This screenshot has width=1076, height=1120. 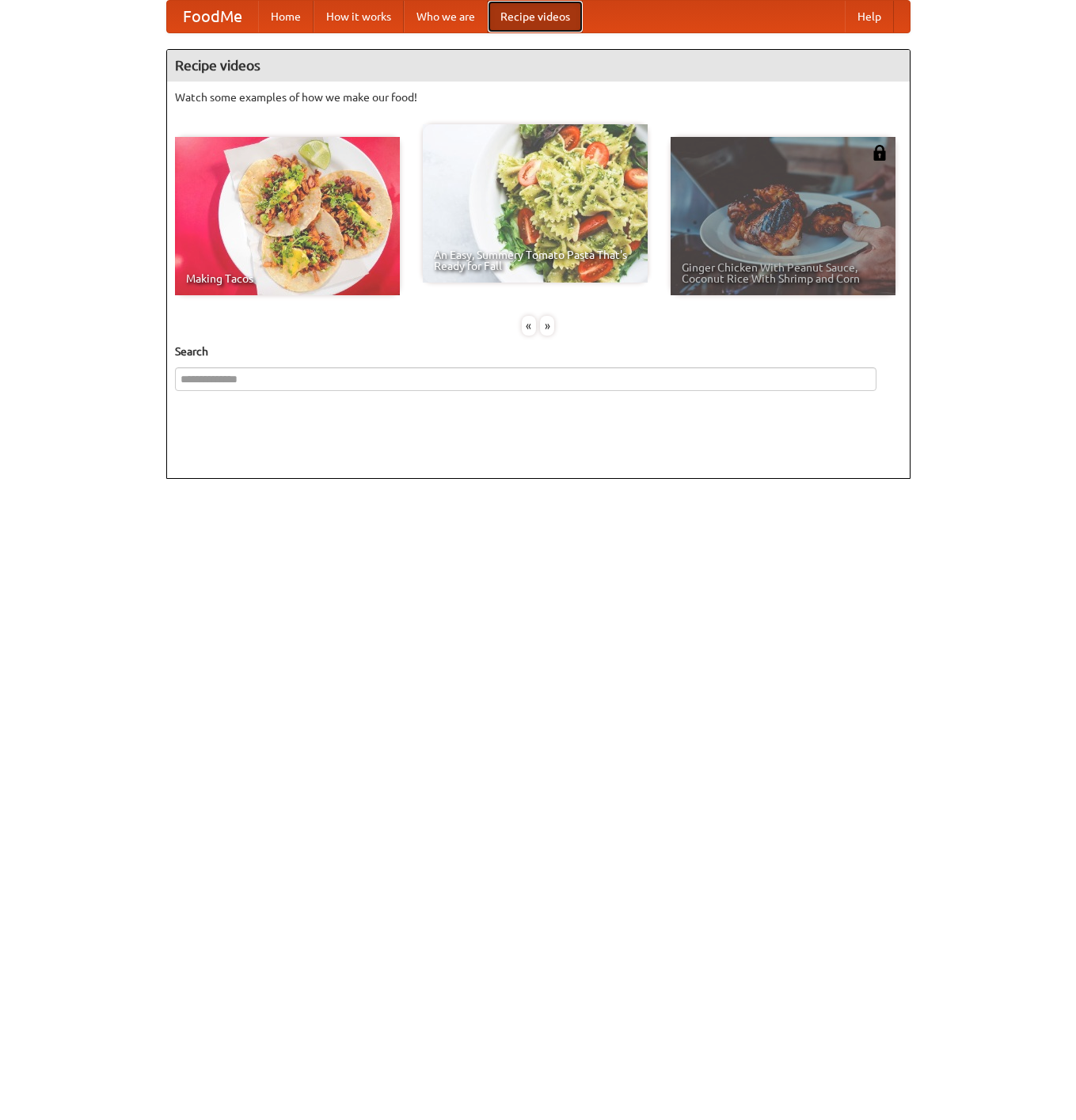 I want to click on span: Making Tacos, so click(x=288, y=278).